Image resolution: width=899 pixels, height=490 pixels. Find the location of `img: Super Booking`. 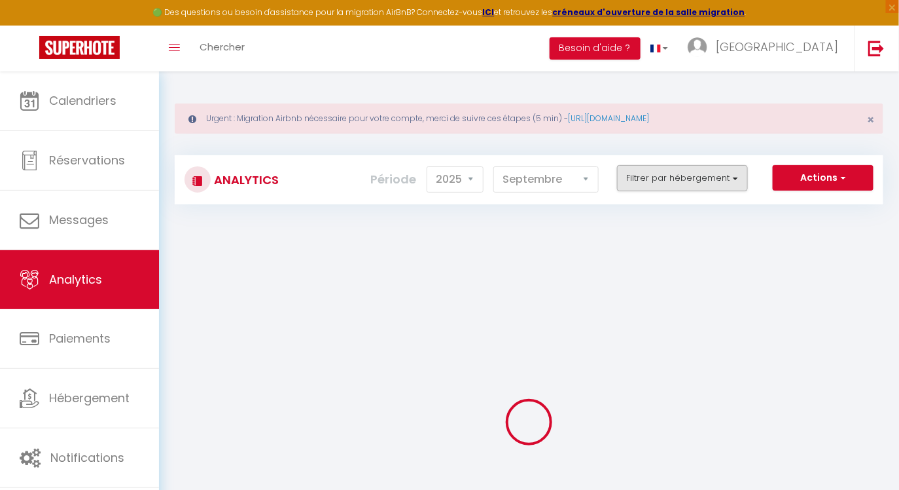

img: Super Booking is located at coordinates (79, 47).